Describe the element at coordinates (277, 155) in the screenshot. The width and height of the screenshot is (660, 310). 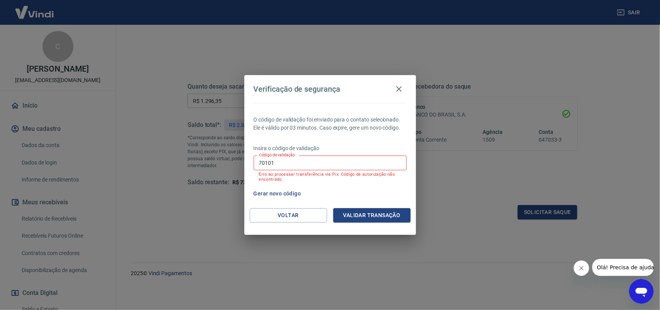
I see `label: Código de validação` at that location.